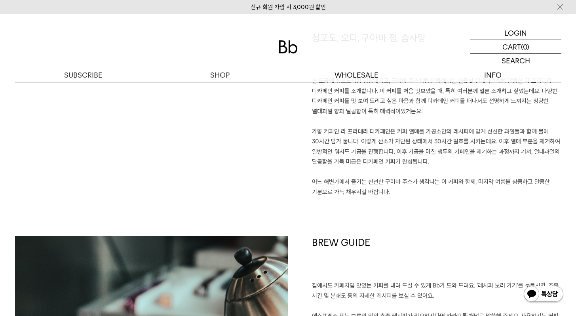 This screenshot has width=576, height=316. I want to click on a: CART (0), so click(516, 47).